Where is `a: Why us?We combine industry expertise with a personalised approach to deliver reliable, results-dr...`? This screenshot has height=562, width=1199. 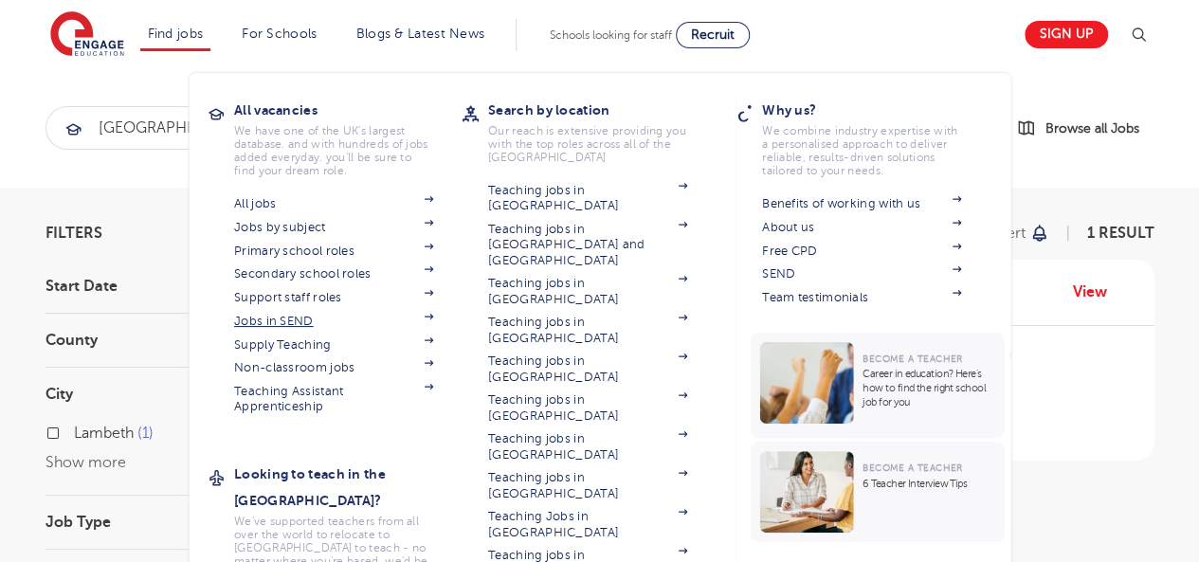
a: Why us?We combine industry expertise with a personalised approach to deliver reliable, results-dr... is located at coordinates (876, 136).